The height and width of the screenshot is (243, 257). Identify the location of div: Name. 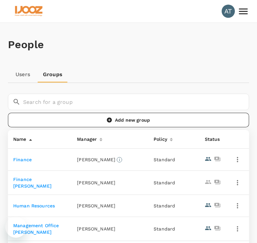
(18, 138).